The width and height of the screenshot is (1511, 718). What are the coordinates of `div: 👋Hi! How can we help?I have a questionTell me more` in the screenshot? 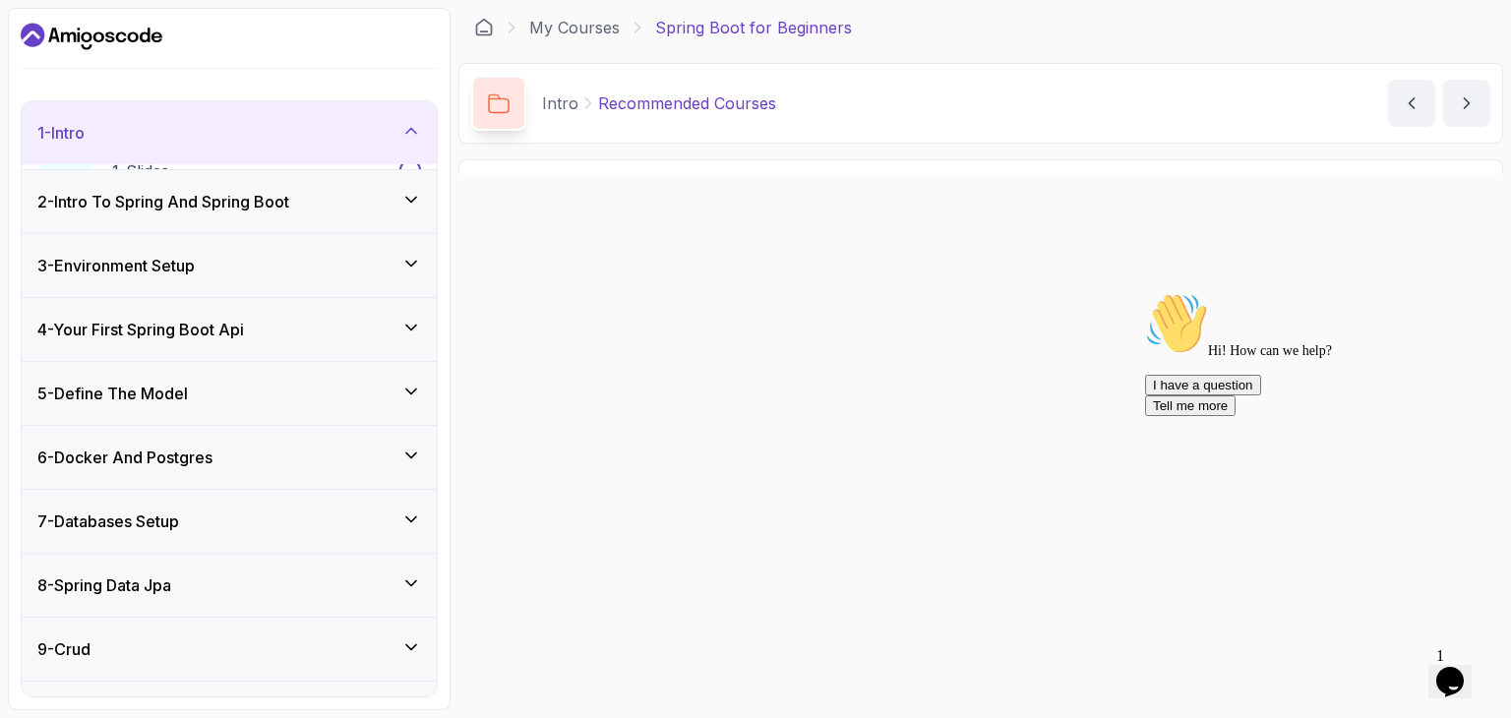 It's located at (185, 70).